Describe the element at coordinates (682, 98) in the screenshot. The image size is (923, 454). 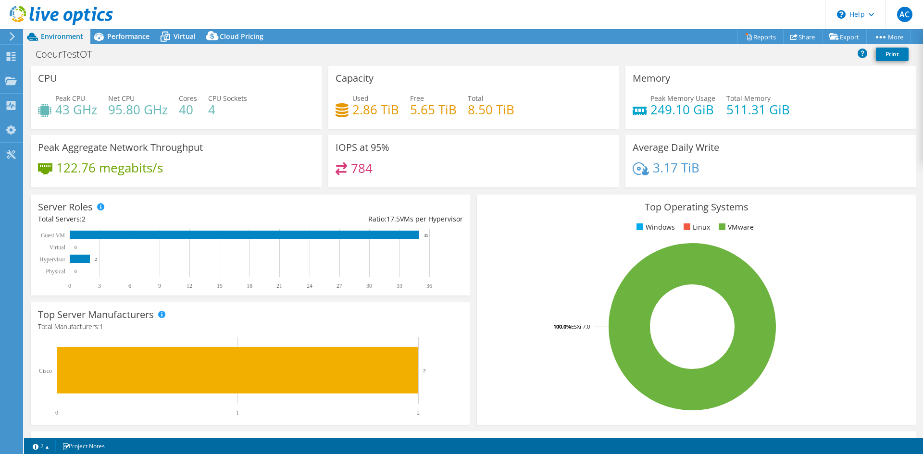
I see `span: Peak Memory Usage` at that location.